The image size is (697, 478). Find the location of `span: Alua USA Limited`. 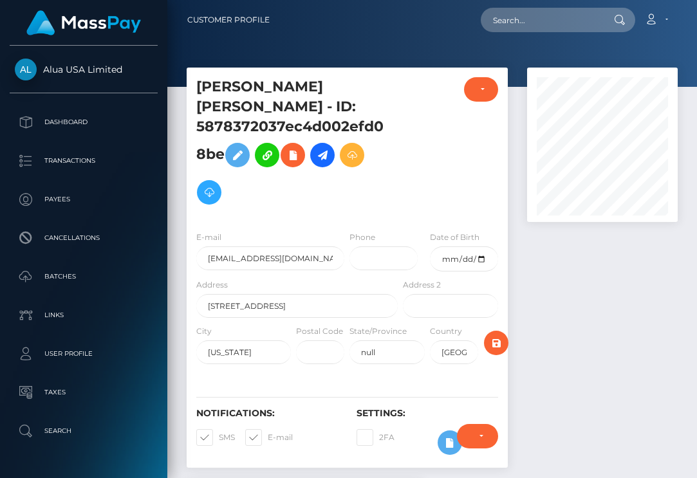

span: Alua USA Limited is located at coordinates (84, 69).